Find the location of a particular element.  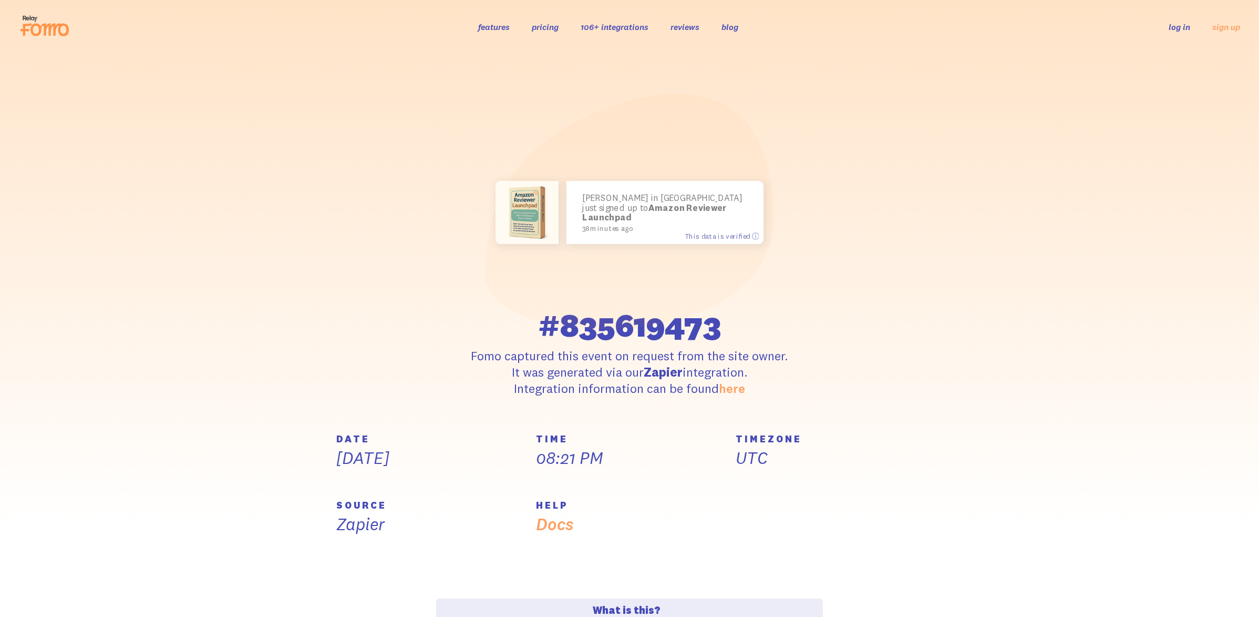

p: Zapier is located at coordinates (430, 524).